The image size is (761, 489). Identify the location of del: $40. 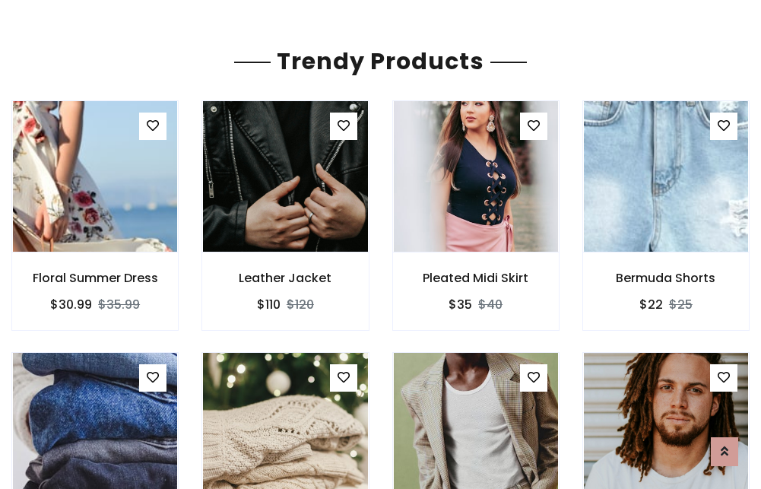
(490, 304).